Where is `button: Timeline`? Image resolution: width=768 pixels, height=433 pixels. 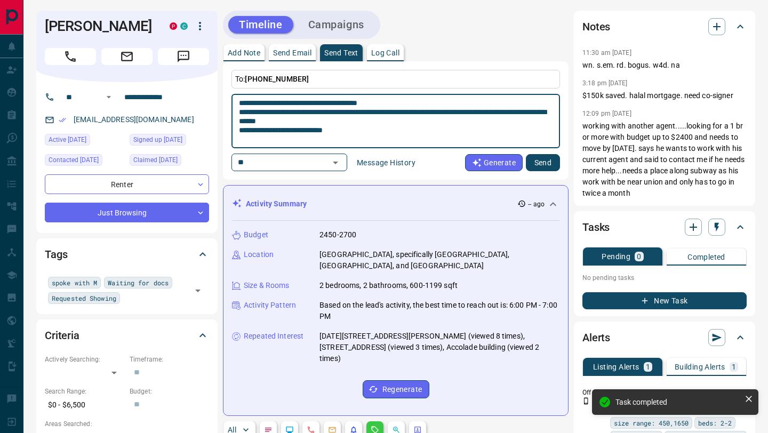
button: Timeline is located at coordinates (261, 25).